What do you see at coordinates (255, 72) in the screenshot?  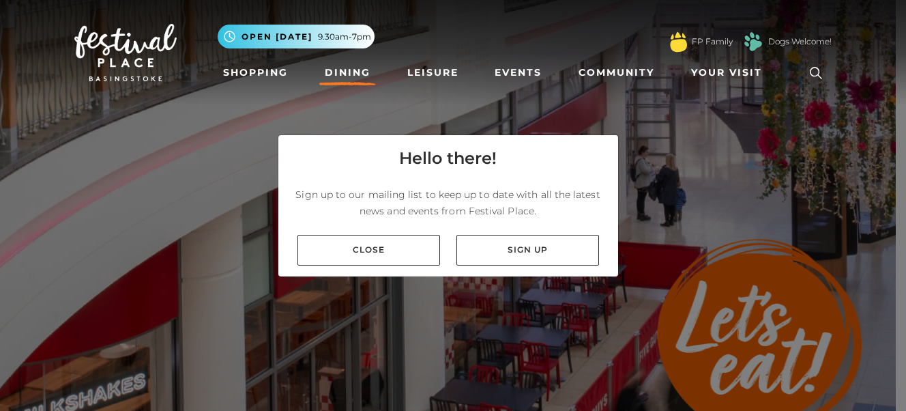 I see `a: Shopping` at bounding box center [255, 72].